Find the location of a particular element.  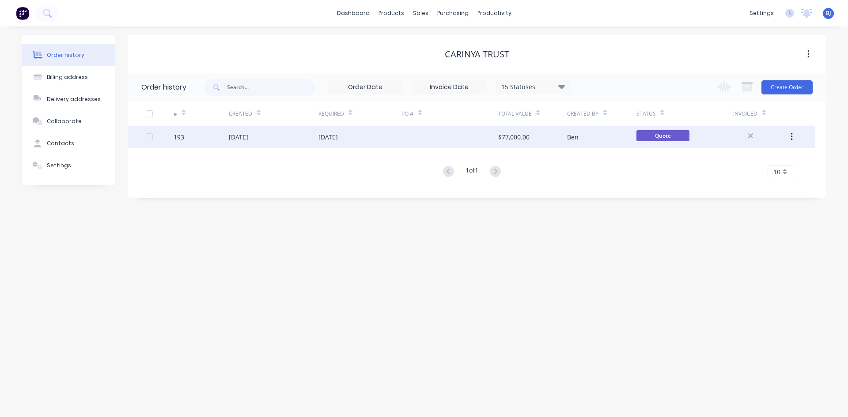

div: Billing address is located at coordinates (67, 77).